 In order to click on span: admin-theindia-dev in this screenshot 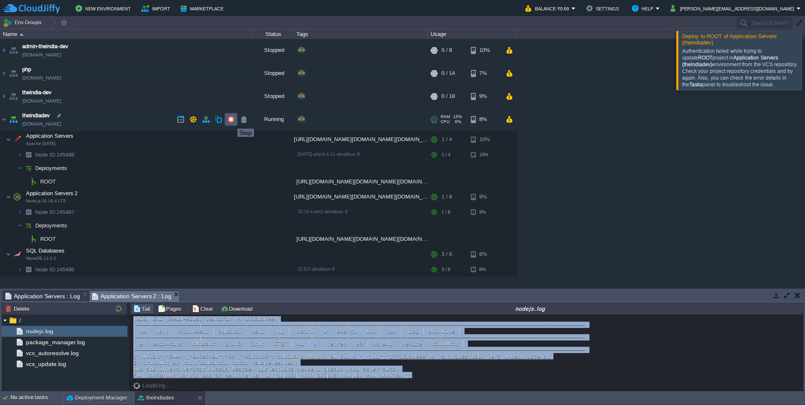, I will do `click(45, 47)`.